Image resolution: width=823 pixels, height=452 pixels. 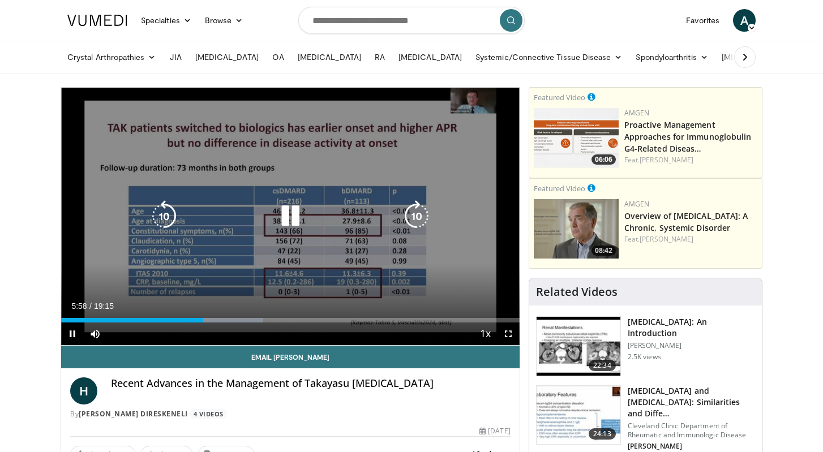 I want to click on h4: Related Videos, so click(x=577, y=292).